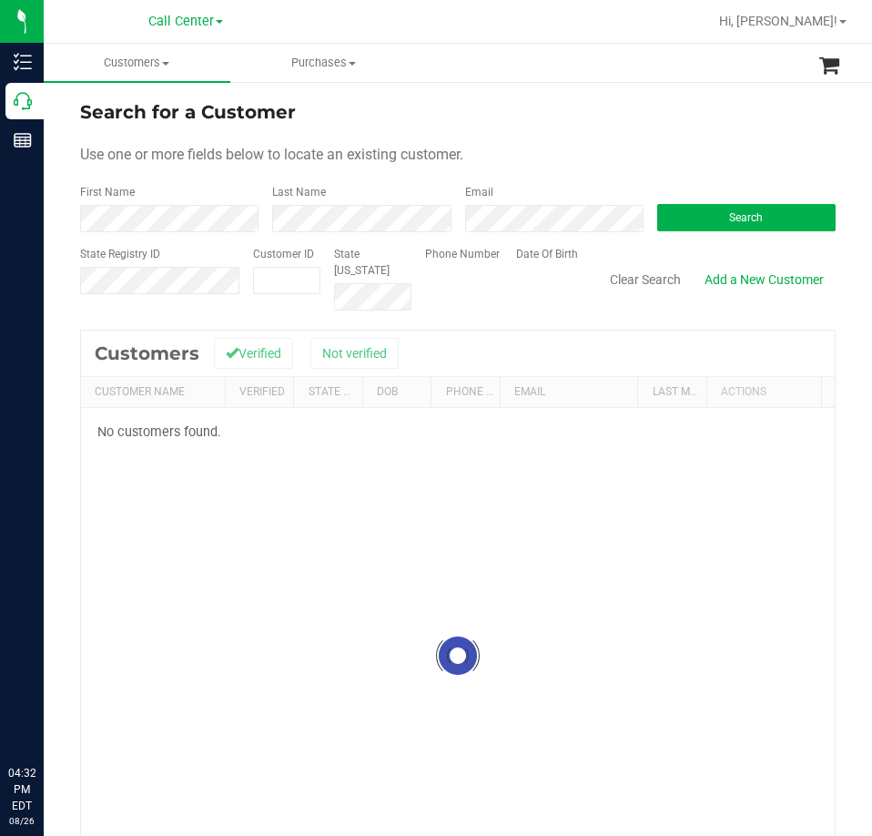 The height and width of the screenshot is (836, 872). Describe the element at coordinates (23, 140) in the screenshot. I see `inline-svg: Reports` at that location.